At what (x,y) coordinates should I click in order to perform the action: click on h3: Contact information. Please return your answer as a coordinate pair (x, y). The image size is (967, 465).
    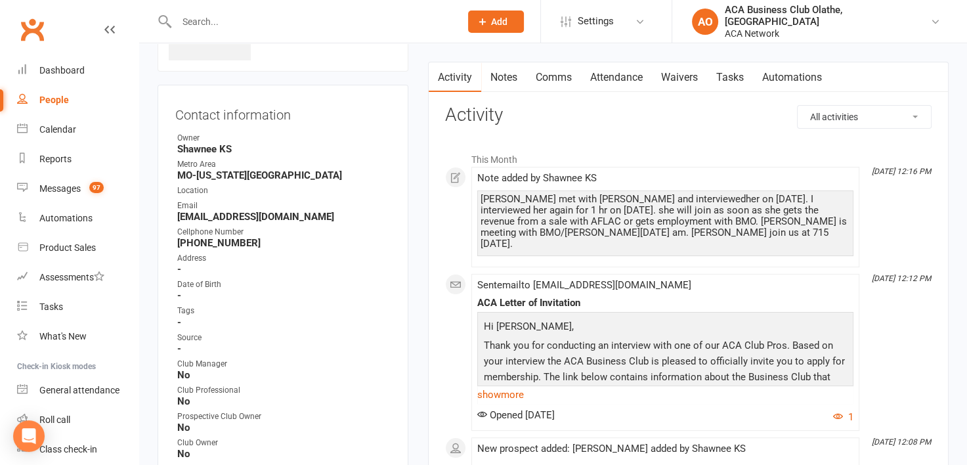
    Looking at the image, I should click on (283, 112).